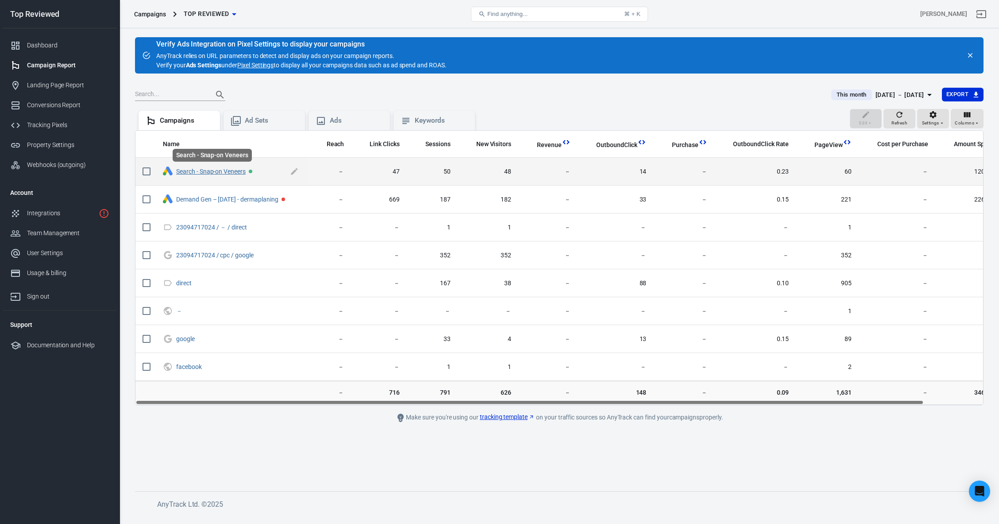  I want to click on div: Usage & billing, so click(68, 273).